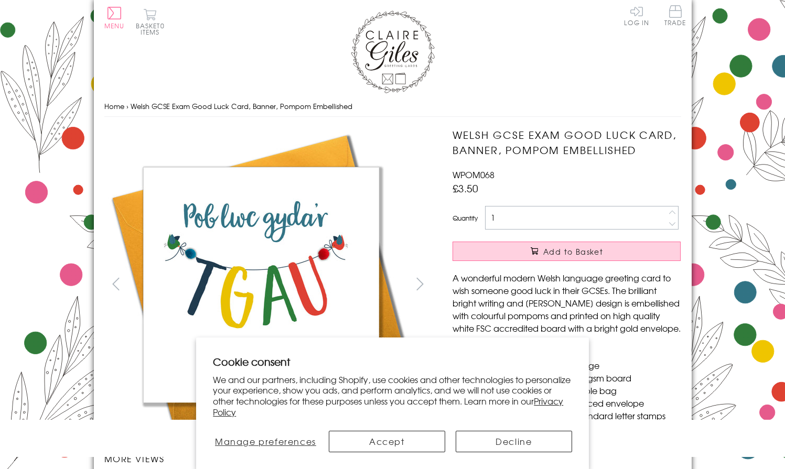  I want to click on a: Home, so click(114, 106).